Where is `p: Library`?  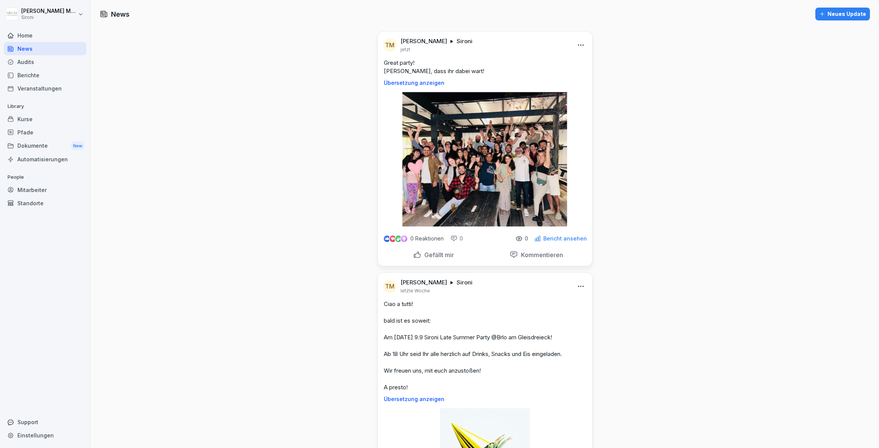 p: Library is located at coordinates (45, 106).